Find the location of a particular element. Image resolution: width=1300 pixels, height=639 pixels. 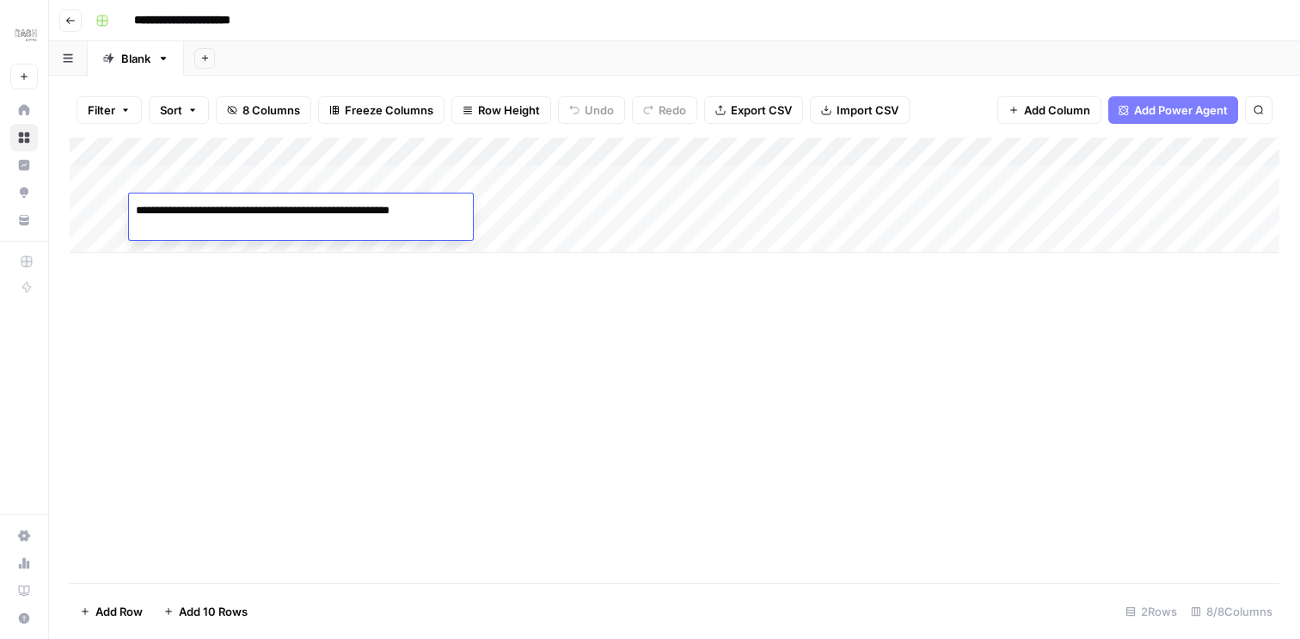

div: 2 Rows is located at coordinates (1151, 611).